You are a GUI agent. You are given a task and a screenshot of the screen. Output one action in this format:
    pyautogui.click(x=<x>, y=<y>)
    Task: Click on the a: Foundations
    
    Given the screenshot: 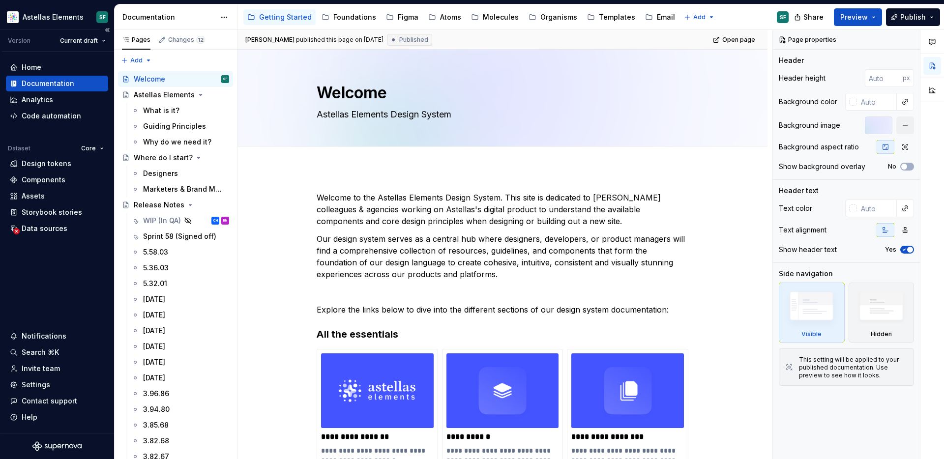 What is the action you would take?
    pyautogui.click(x=349, y=17)
    